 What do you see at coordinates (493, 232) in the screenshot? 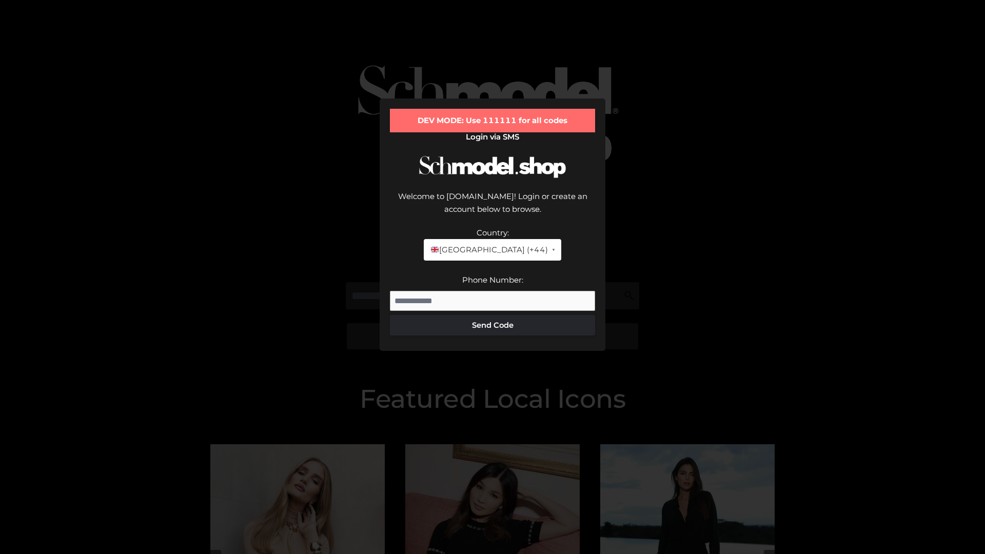
I see `label: Country:` at bounding box center [493, 232].